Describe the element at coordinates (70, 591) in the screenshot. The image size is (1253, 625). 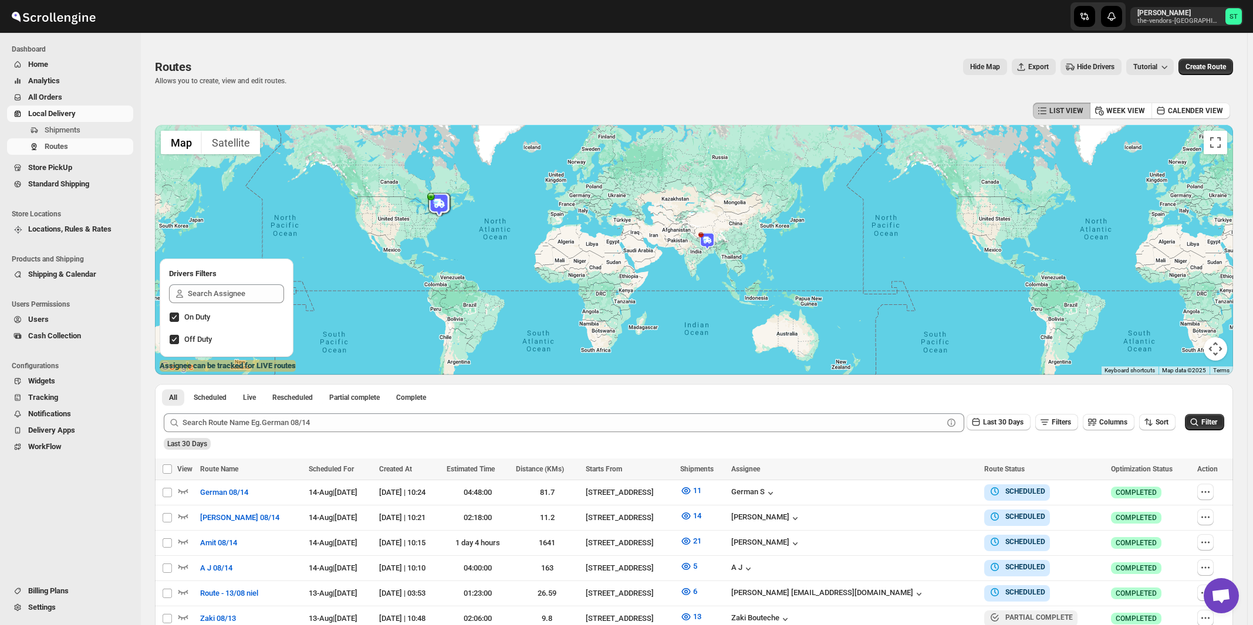
I see `button: Billing Plans` at that location.